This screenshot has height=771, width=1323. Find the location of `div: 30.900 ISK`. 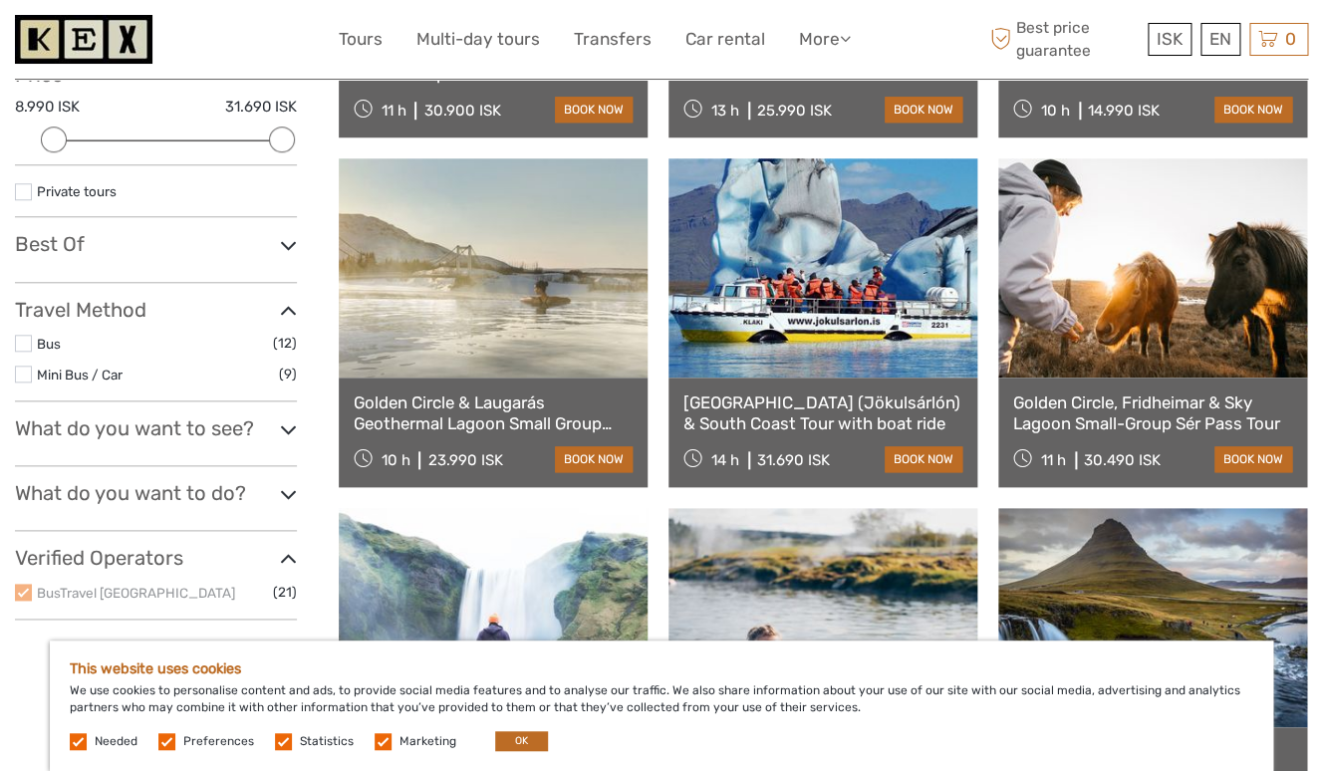

div: 30.900 ISK is located at coordinates (461, 111).